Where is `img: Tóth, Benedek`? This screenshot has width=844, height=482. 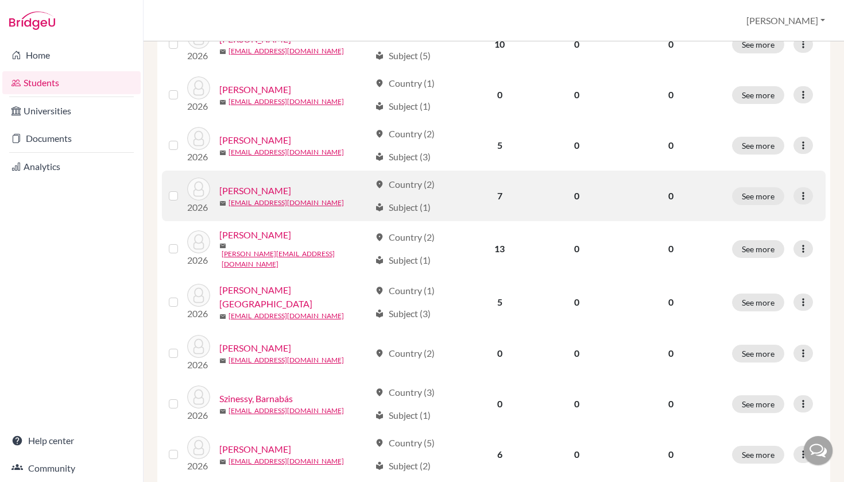 img: Tóth, Benedek is located at coordinates (199, 448).